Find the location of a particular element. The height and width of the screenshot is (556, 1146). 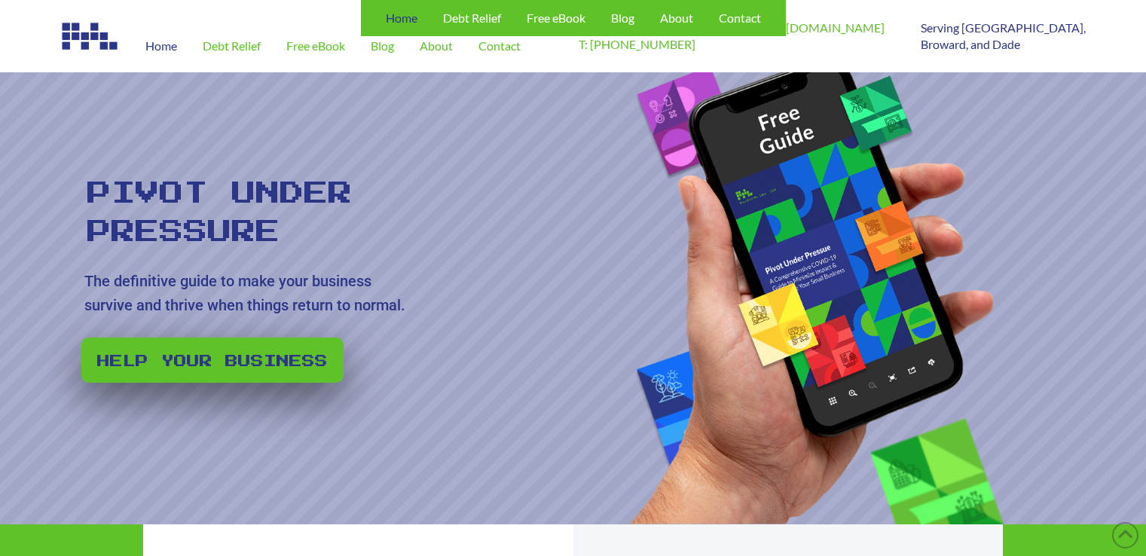

rs-layer: Pivot Under Pressure is located at coordinates (229, 213).